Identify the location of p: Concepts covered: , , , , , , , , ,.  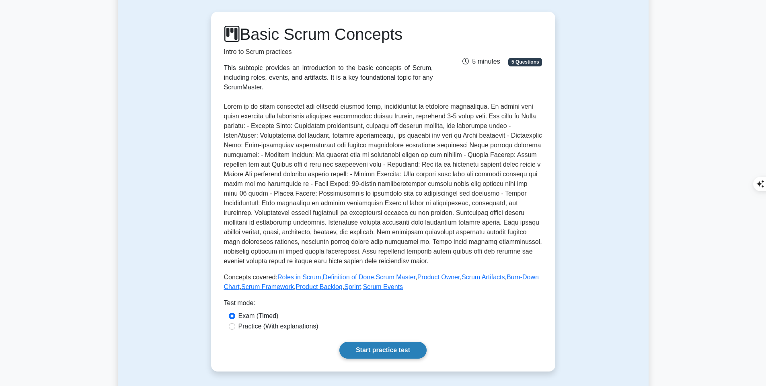
(383, 282).